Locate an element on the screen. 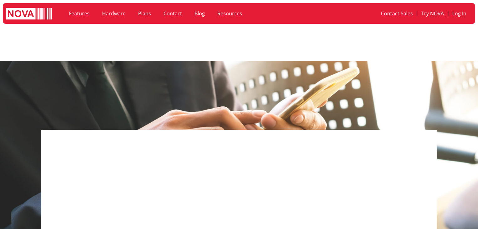 The height and width of the screenshot is (229, 478). a: Log In is located at coordinates (459, 13).